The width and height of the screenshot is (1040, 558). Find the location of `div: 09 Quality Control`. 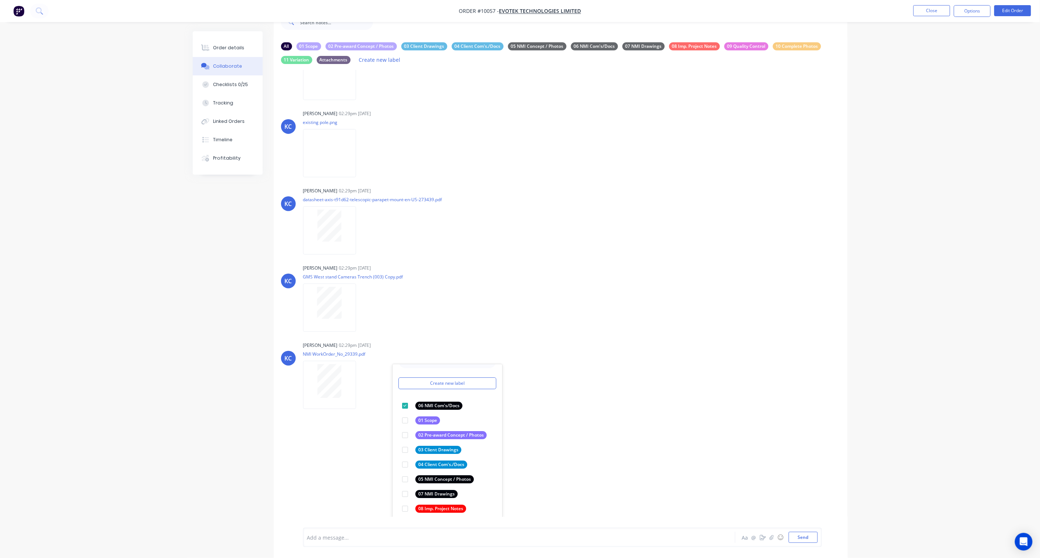

div: 09 Quality Control is located at coordinates (747, 46).